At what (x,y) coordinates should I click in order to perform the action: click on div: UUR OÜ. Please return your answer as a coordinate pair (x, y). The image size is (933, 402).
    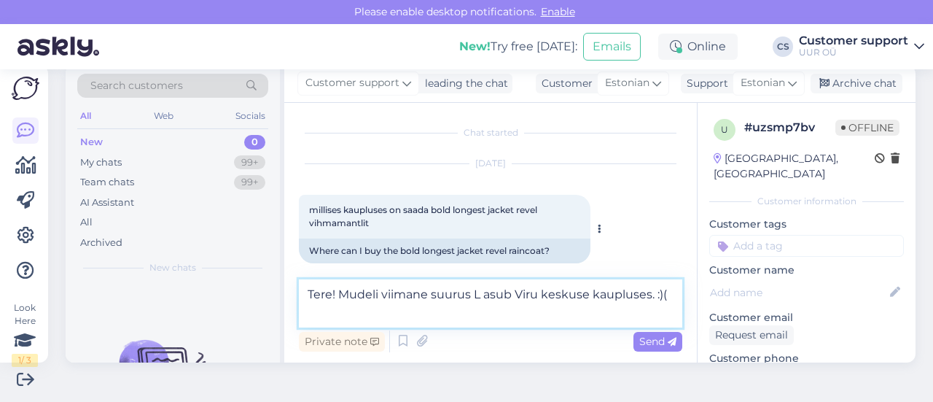
    Looking at the image, I should click on (854, 53).